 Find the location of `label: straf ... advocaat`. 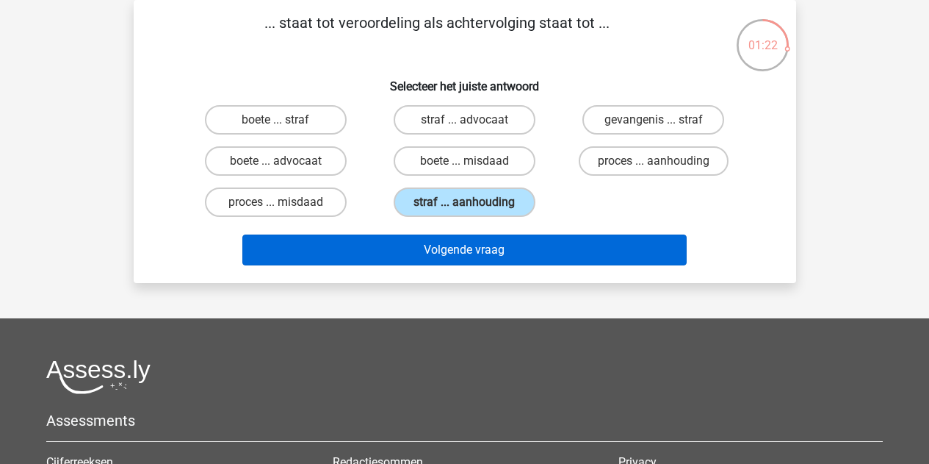

label: straf ... advocaat is located at coordinates (464, 120).